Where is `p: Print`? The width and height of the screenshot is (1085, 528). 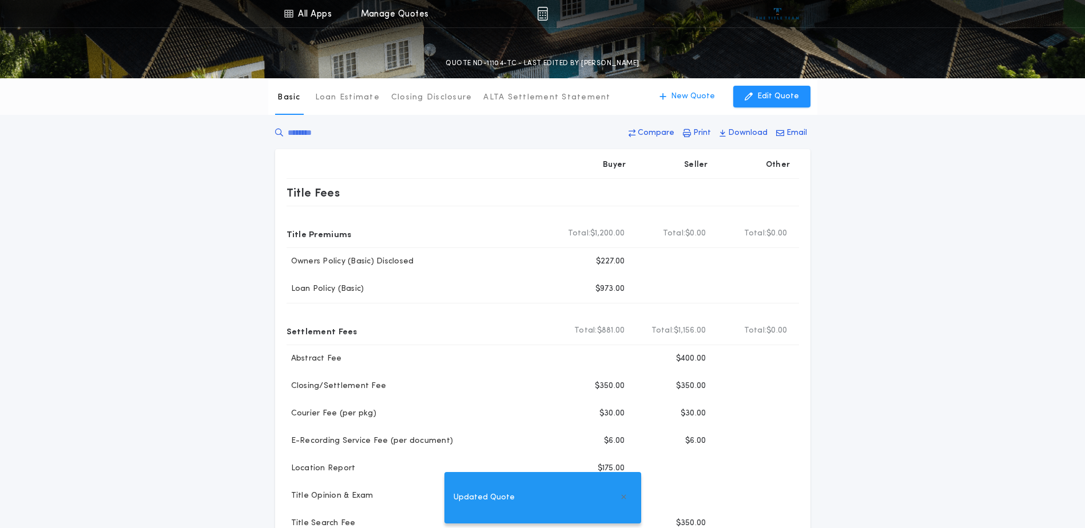 p: Print is located at coordinates (702, 133).